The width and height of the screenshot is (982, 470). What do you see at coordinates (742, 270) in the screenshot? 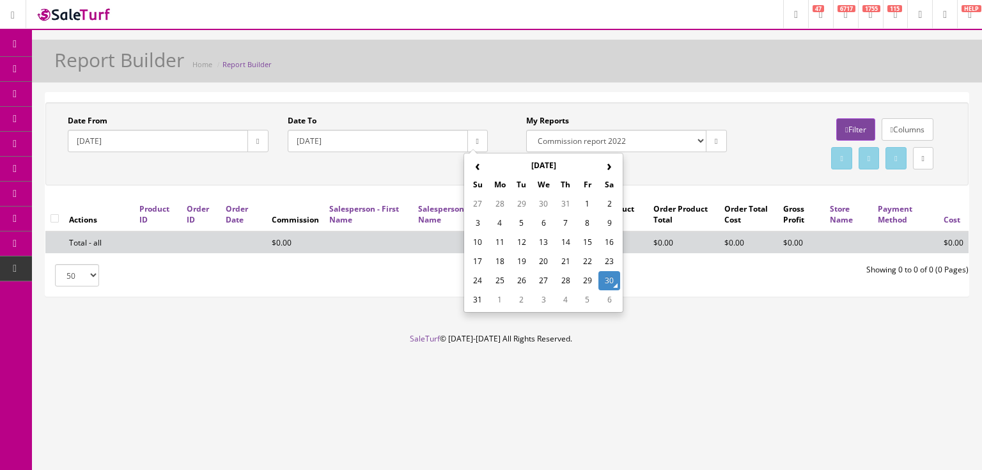
I see `div: Showing 0 to 0 of 0 (0 Pages)` at bounding box center [742, 270].